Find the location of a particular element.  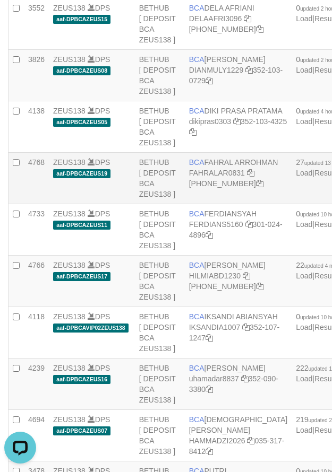

a: Copy 8692458639 to clipboard is located at coordinates (260, 29).